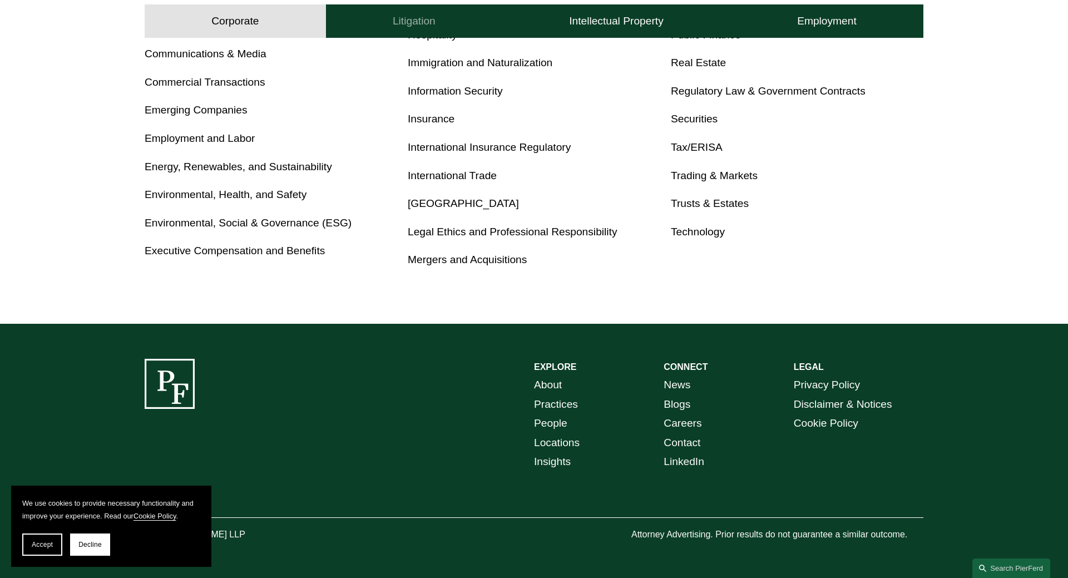  What do you see at coordinates (480, 62) in the screenshot?
I see `a: Immigration and Naturalization` at bounding box center [480, 62].